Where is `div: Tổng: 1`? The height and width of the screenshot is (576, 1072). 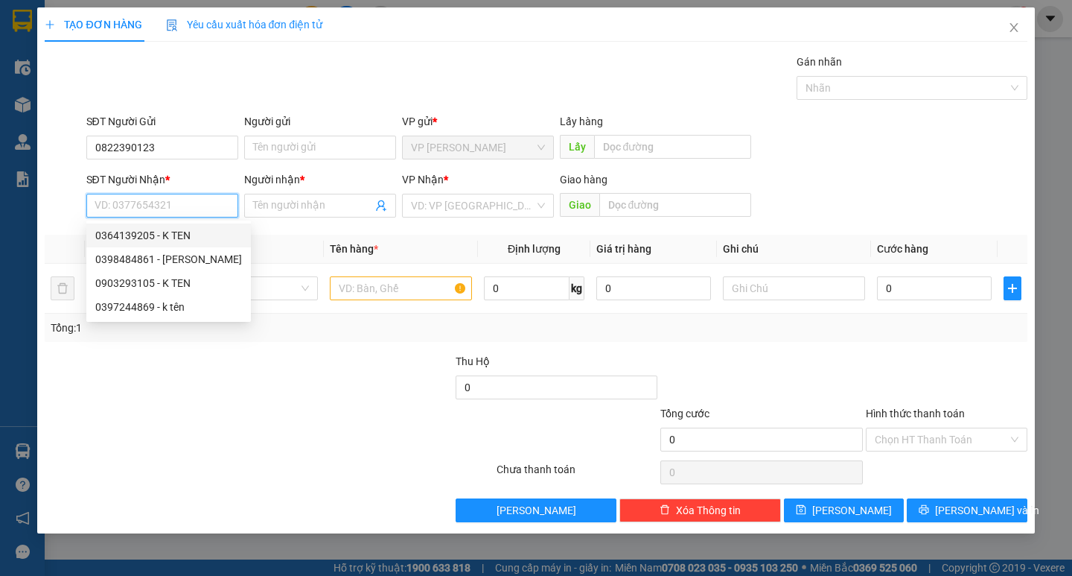
div: Tổng: 1 is located at coordinates (232, 328).